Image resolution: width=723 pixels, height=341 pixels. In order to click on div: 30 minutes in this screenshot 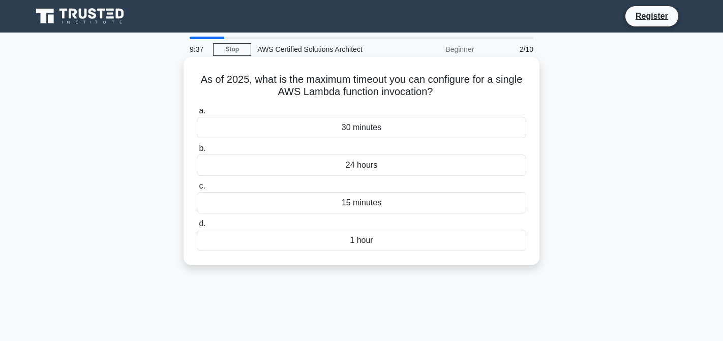, I will do `click(362, 128)`.